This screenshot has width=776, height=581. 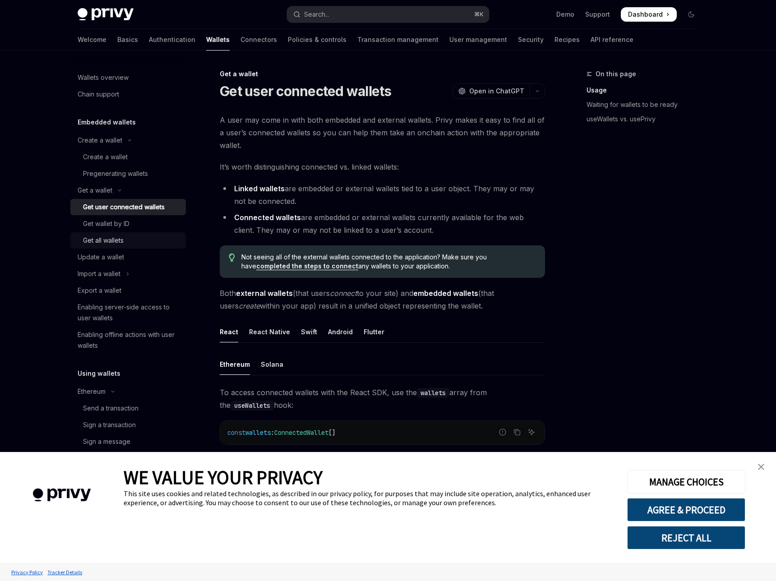 I want to click on div: React, so click(x=229, y=332).